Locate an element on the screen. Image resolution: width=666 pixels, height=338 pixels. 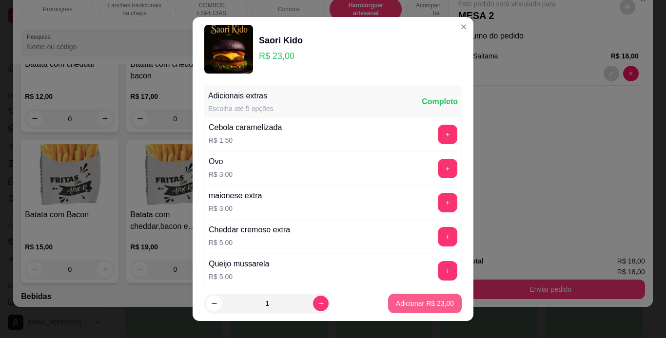
div: Cheddar cremoso extra is located at coordinates (249, 230).